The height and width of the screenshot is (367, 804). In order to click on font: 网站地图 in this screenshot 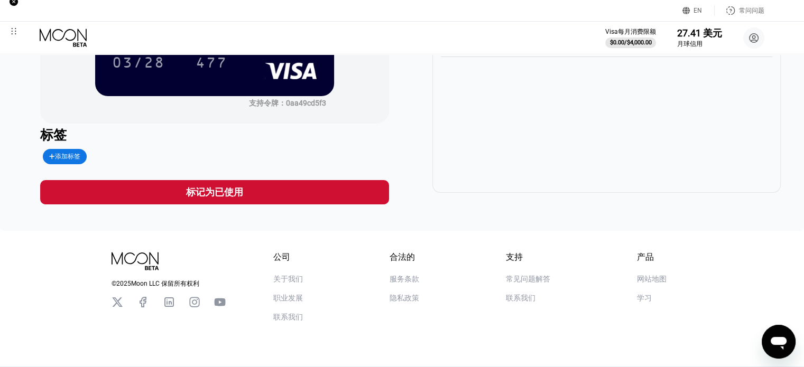, I will do `click(652, 279)`.